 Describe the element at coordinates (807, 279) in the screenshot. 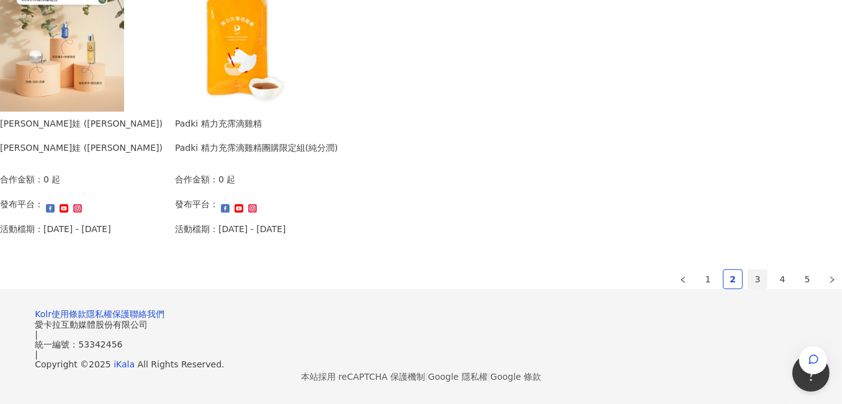

I see `a: 5` at that location.